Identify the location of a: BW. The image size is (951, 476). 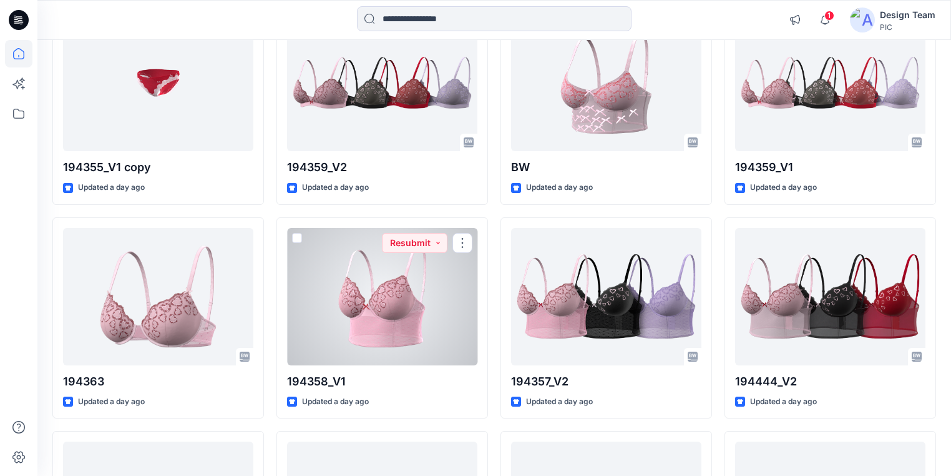
(606, 82).